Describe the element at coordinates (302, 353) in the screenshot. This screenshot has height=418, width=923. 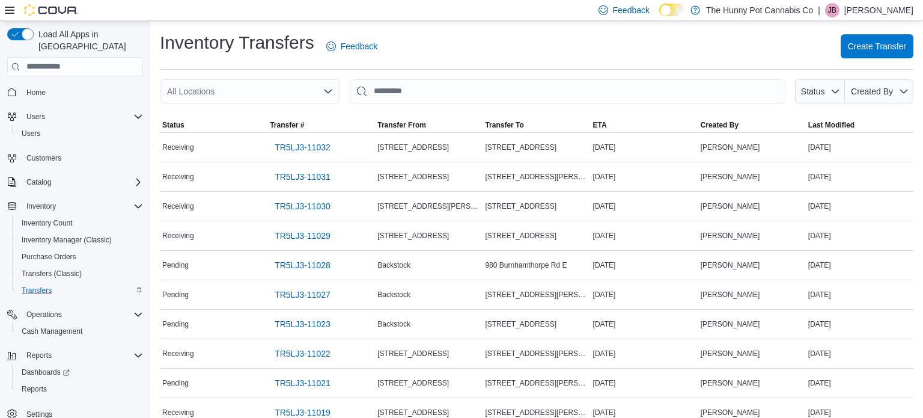
I see `a: TR5LJ3-11022` at that location.